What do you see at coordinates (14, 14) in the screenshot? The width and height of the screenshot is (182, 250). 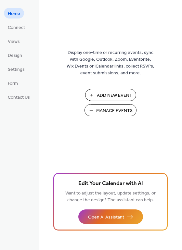 I see `span: Home` at bounding box center [14, 14].